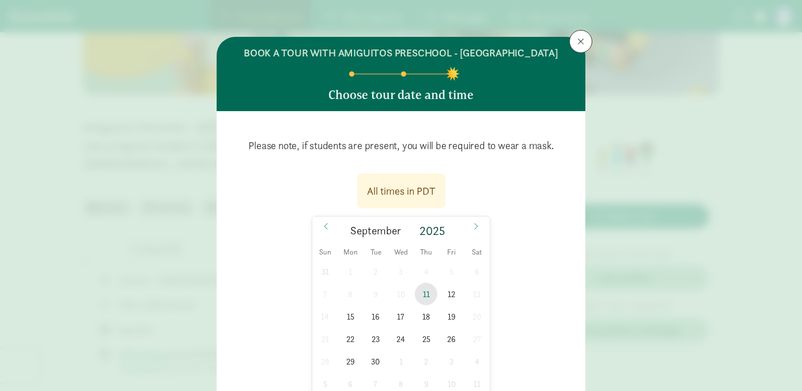 The width and height of the screenshot is (802, 391). What do you see at coordinates (375, 361) in the screenshot?
I see `span: September 30, 2025` at bounding box center [375, 361].